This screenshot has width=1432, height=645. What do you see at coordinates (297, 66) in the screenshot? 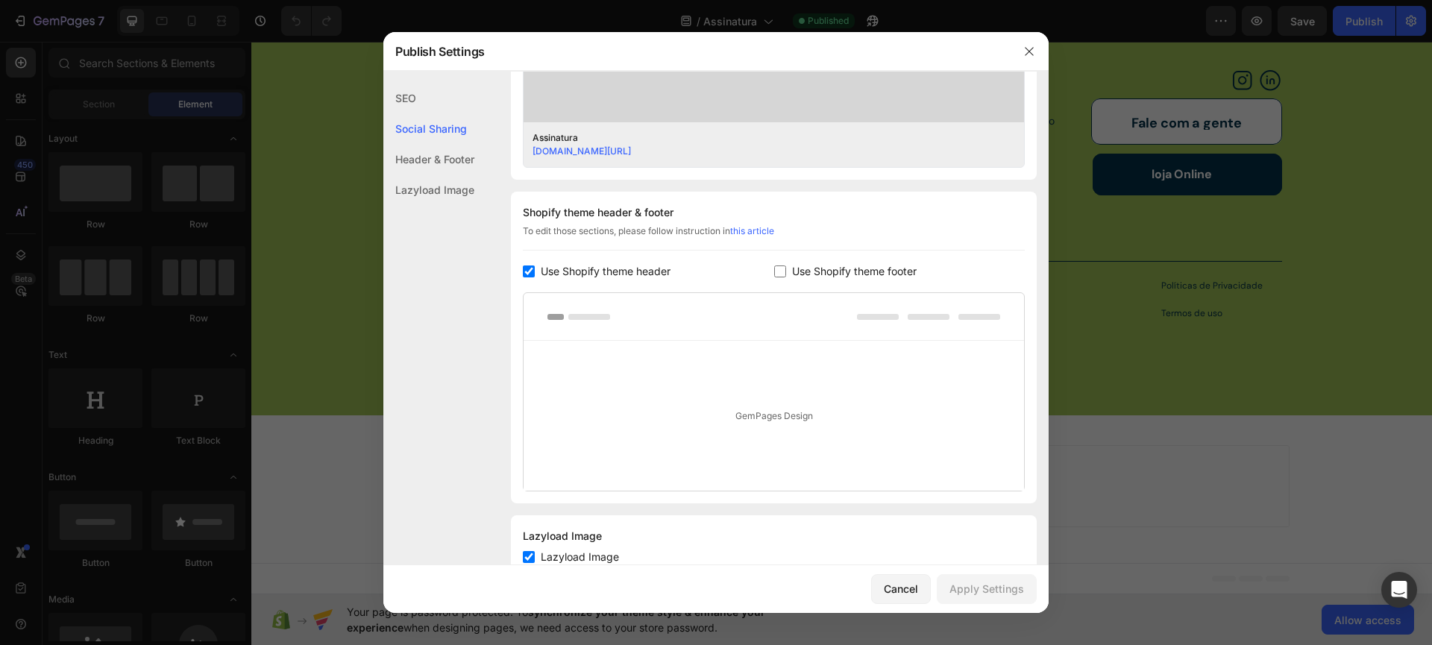
I see `p: © Todos os direitos reservados` at bounding box center [297, 66].